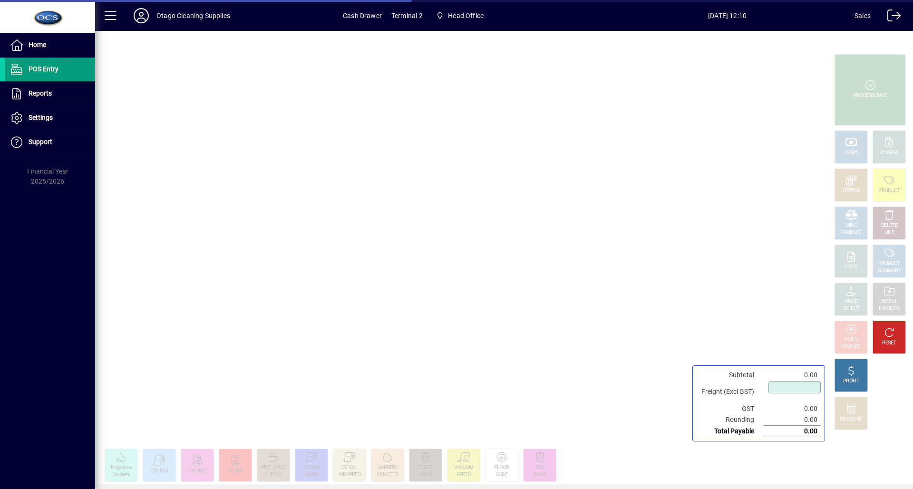 The height and width of the screenshot is (489, 913). I want to click on div: CHARGE, so click(889, 153).